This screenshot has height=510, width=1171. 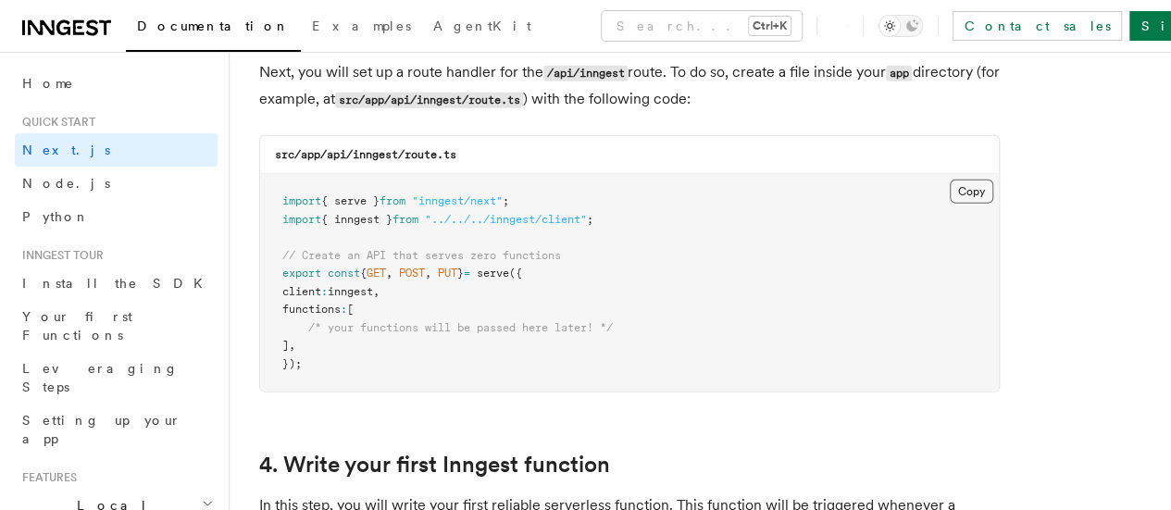 I want to click on kbd: Ctrl+K, so click(x=769, y=26).